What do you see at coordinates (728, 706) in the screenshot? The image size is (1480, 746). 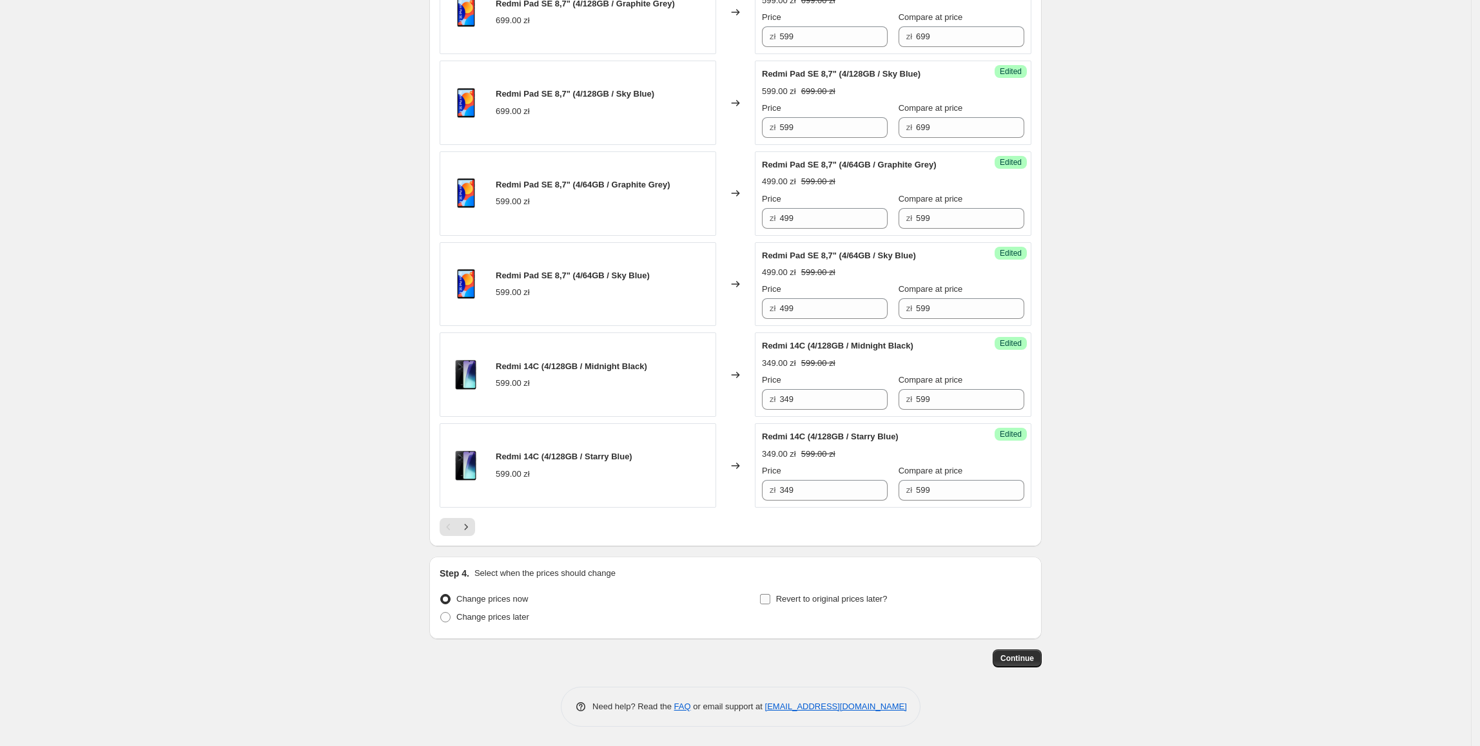 I see `span: or email support at` at bounding box center [728, 706].